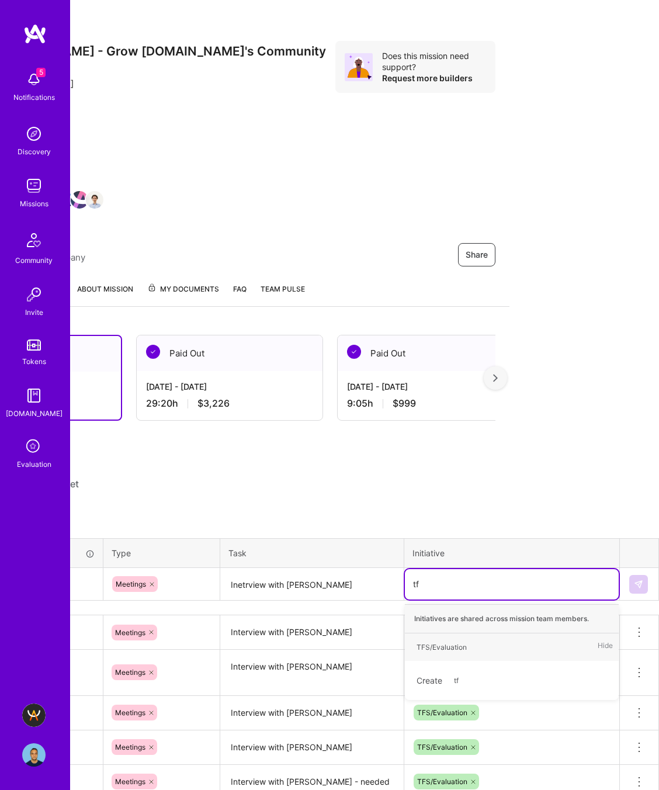 The image size is (659, 790). I want to click on th: Type, so click(162, 553).